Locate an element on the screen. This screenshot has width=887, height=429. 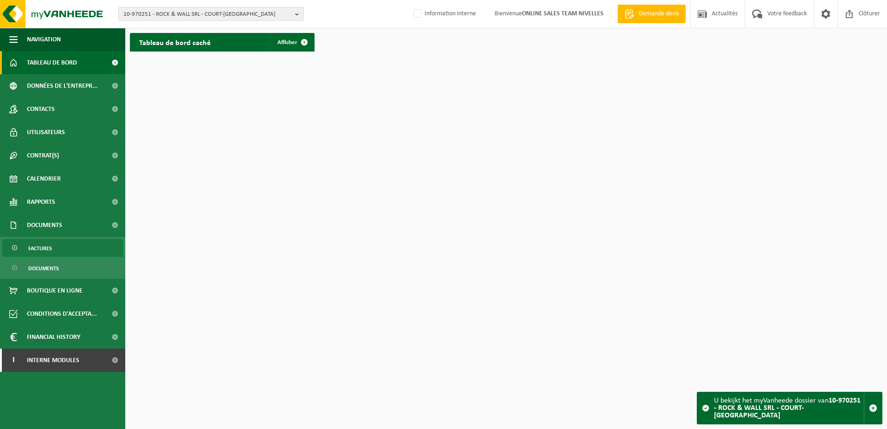
h2: Tableau de bord caché is located at coordinates (175, 42).